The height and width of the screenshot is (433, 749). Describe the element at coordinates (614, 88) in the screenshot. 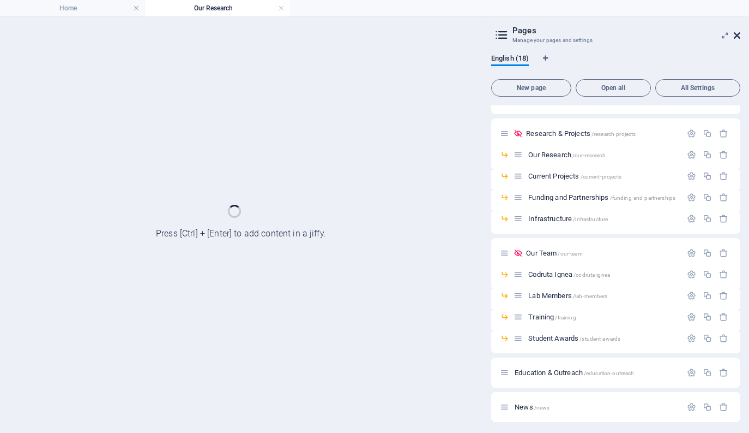

I see `span: Open all` at that location.